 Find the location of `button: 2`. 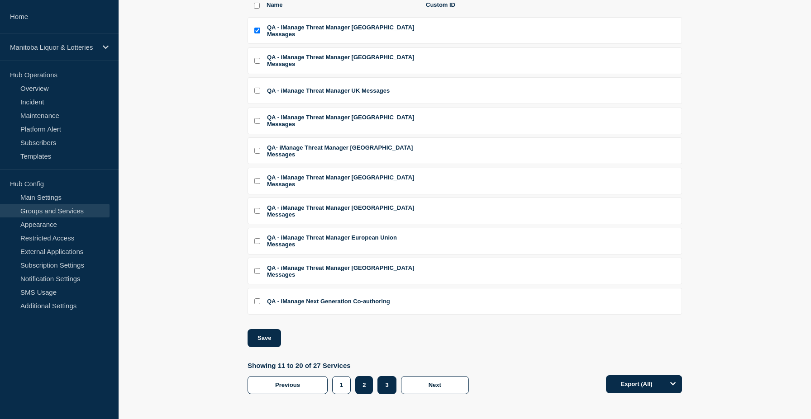

button: 2 is located at coordinates (364, 386).